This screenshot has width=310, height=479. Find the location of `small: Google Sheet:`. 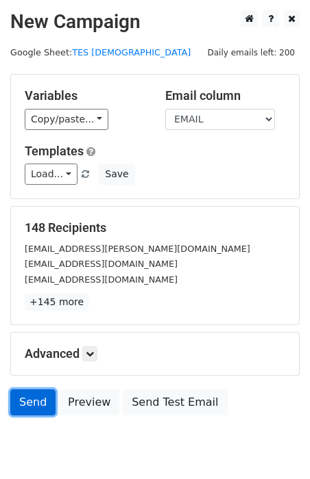

small: Google Sheet: is located at coordinates (100, 52).